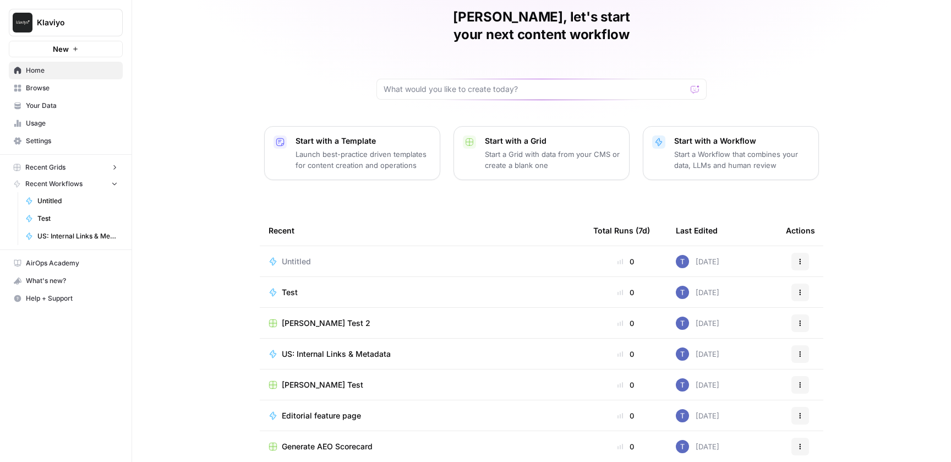 This screenshot has width=951, height=462. Describe the element at coordinates (66, 281) in the screenshot. I see `div: What's new?` at that location.